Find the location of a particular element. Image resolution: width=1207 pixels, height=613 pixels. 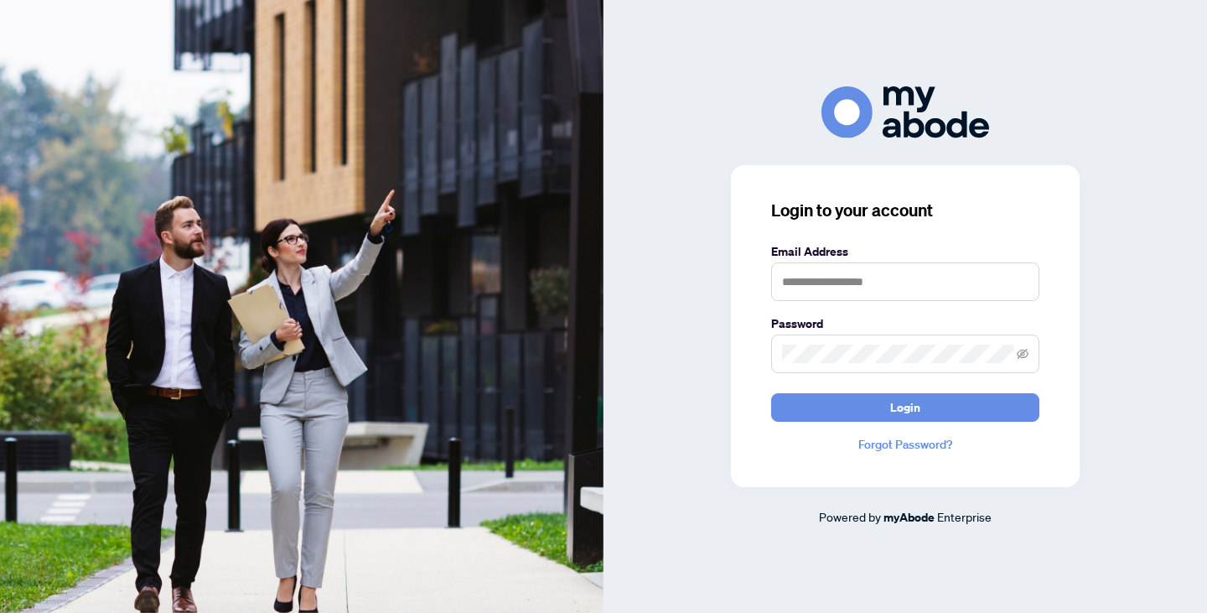

button: Login is located at coordinates (905, 407).